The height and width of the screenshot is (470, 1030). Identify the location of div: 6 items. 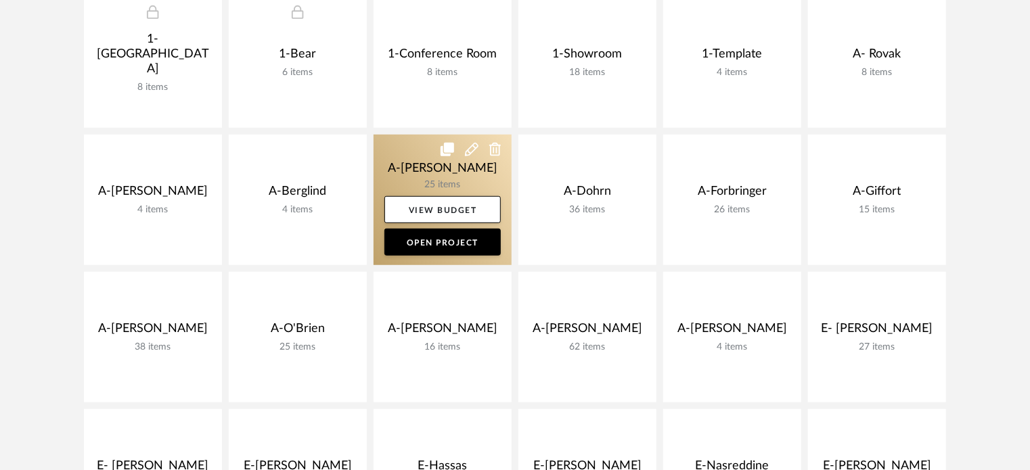
(298, 72).